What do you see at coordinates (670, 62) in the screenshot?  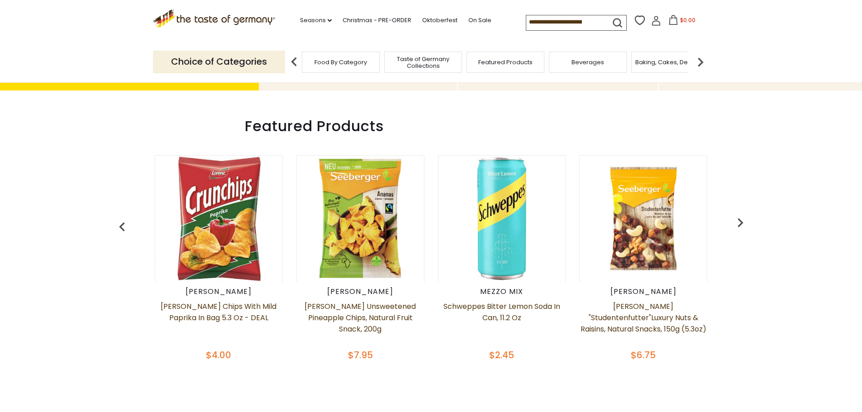 I see `a: Baking, Cakes, Desserts` at bounding box center [670, 62].